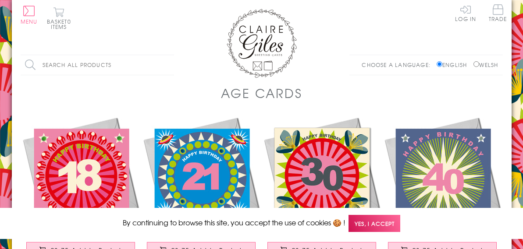  I want to click on p: Choose a language:, so click(398, 65).